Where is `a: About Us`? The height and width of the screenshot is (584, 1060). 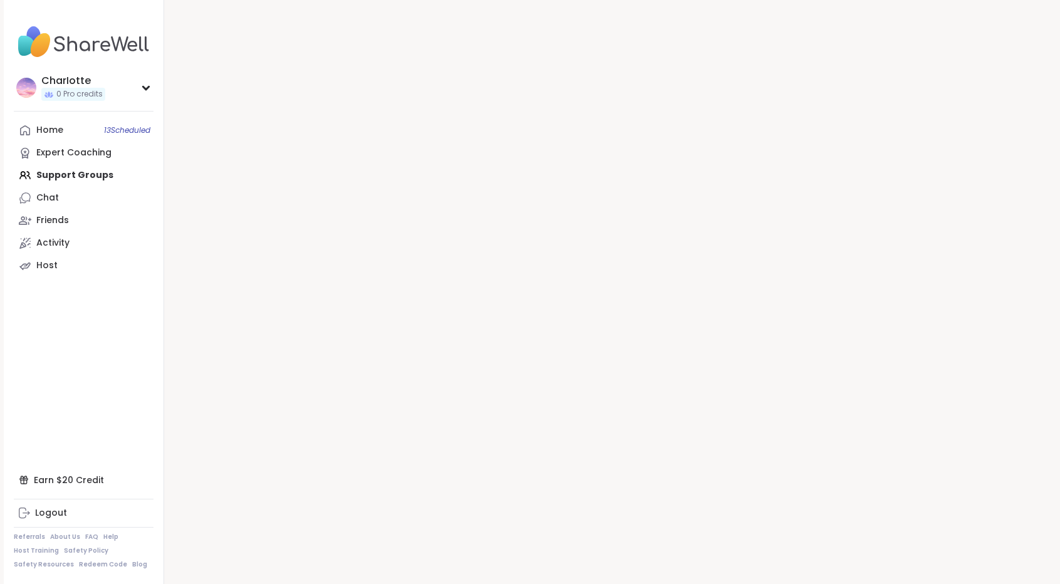 a: About Us is located at coordinates (65, 537).